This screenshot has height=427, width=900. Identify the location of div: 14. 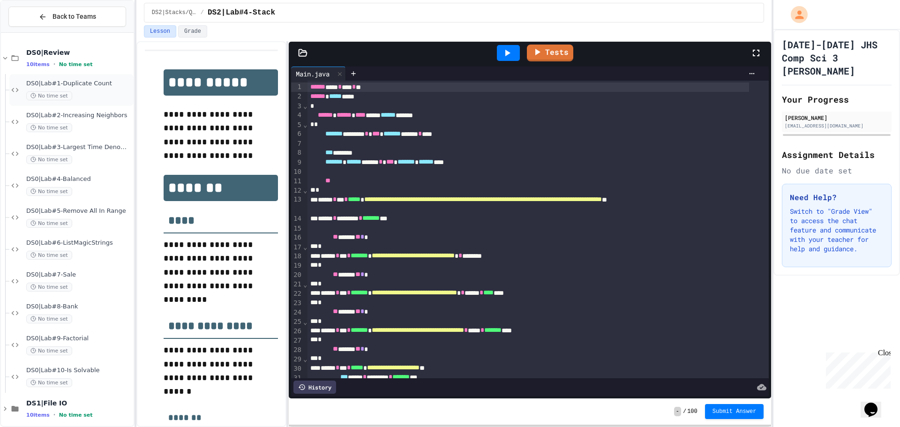
(297, 219).